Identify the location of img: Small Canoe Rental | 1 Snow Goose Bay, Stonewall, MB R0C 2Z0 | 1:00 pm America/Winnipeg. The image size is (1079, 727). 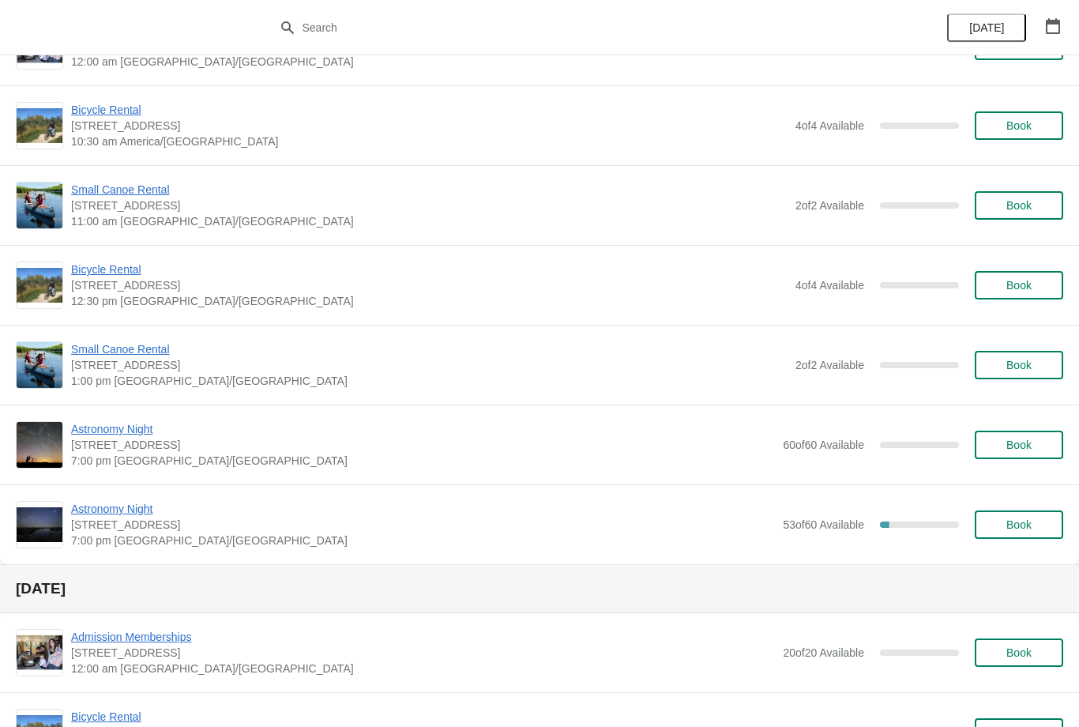
(39, 365).